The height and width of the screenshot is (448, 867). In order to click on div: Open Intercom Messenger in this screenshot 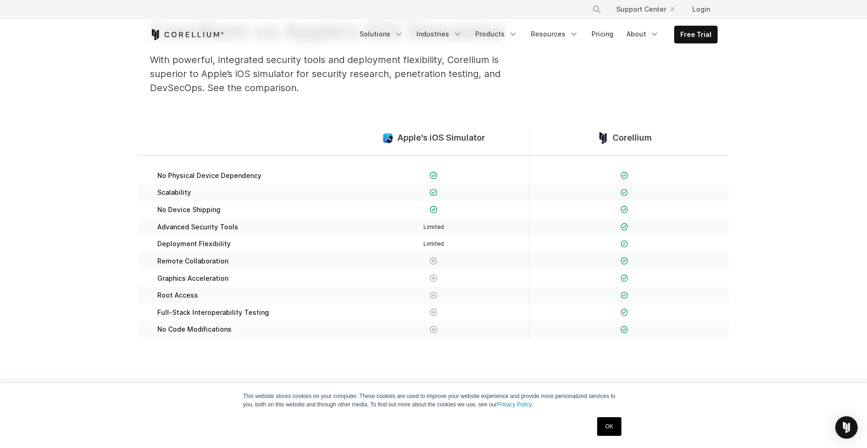, I will do `click(846, 427)`.